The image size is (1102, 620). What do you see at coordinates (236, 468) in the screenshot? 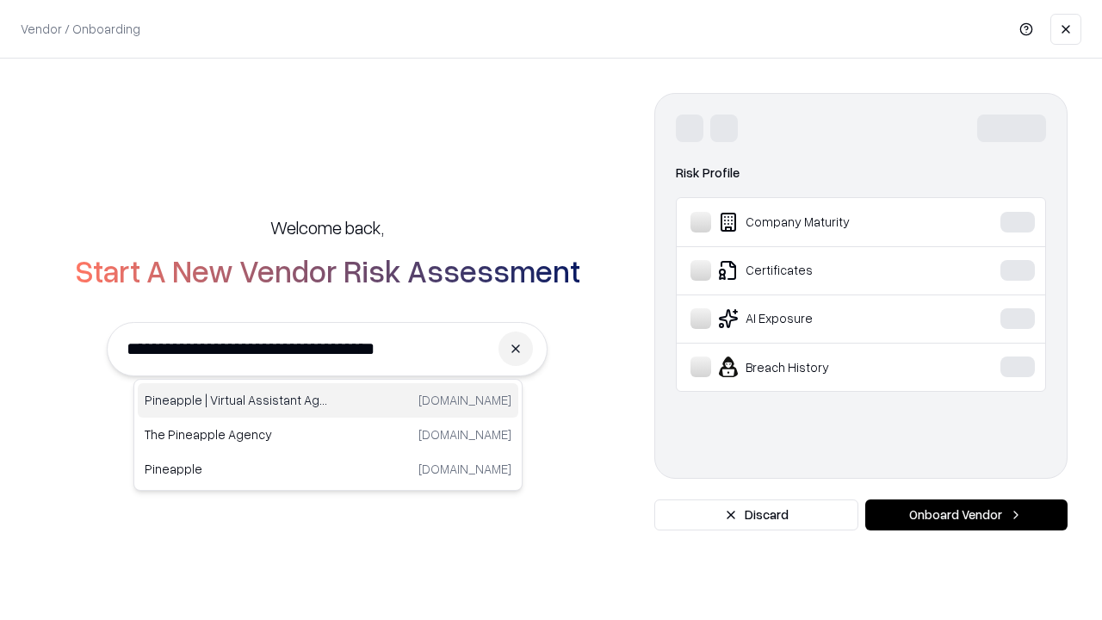
I see `p: Pineapple` at bounding box center [236, 468].